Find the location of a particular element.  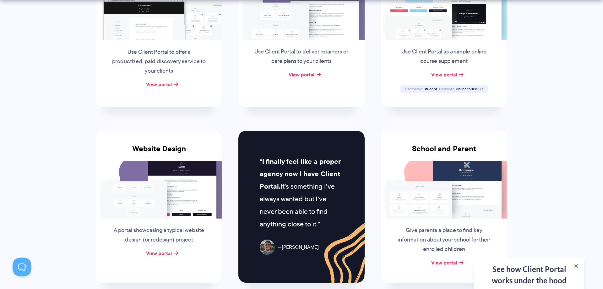

p: Use Client Portal to deliver retainers or care plans to your clients is located at coordinates (302, 57).